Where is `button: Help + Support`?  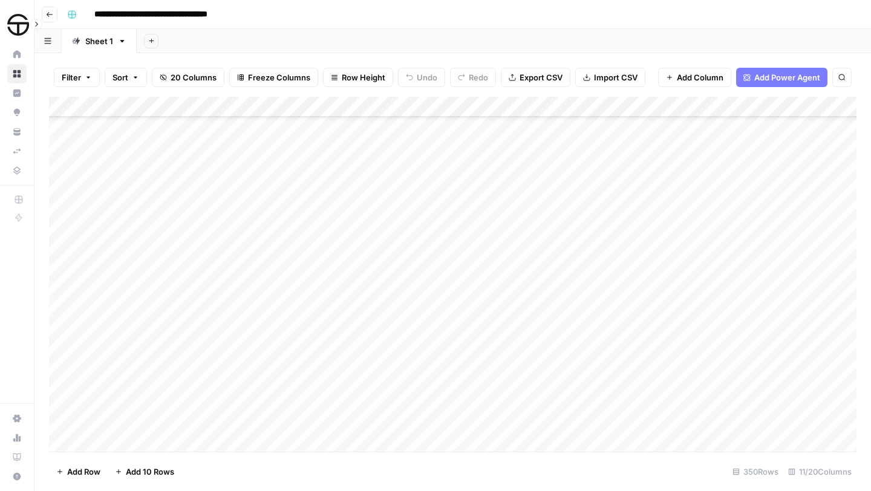 button: Help + Support is located at coordinates (17, 476).